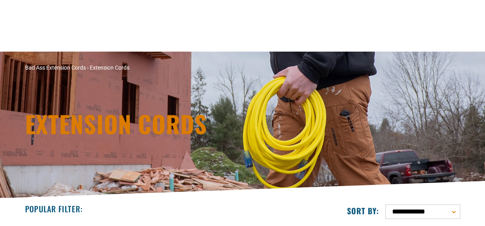 This screenshot has width=485, height=226. Describe the element at coordinates (54, 209) in the screenshot. I see `h2: Popular Filter:` at that location.